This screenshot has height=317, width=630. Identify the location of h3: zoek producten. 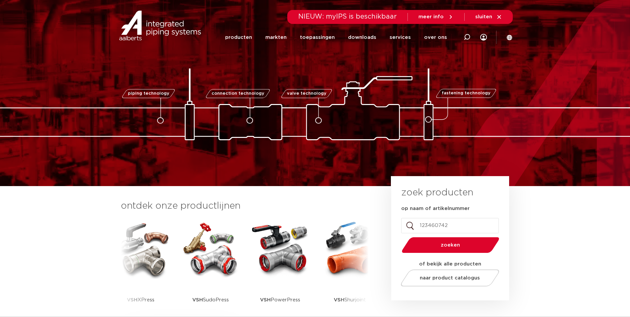
(437, 193).